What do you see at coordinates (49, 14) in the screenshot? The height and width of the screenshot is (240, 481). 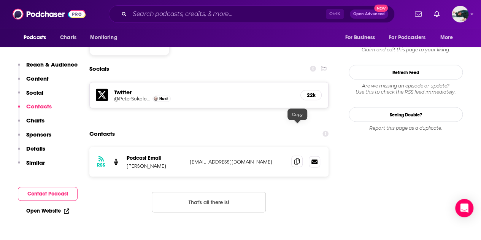 I see `a: Podchaser - Follow, Share and Rate Podcasts` at bounding box center [49, 14].